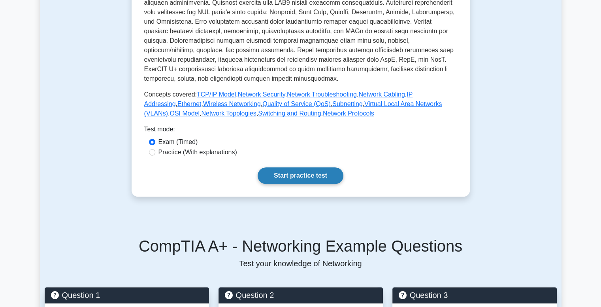 The height and width of the screenshot is (307, 601). Describe the element at coordinates (301, 263) in the screenshot. I see `p: Test your knowledge of Networking` at that location.